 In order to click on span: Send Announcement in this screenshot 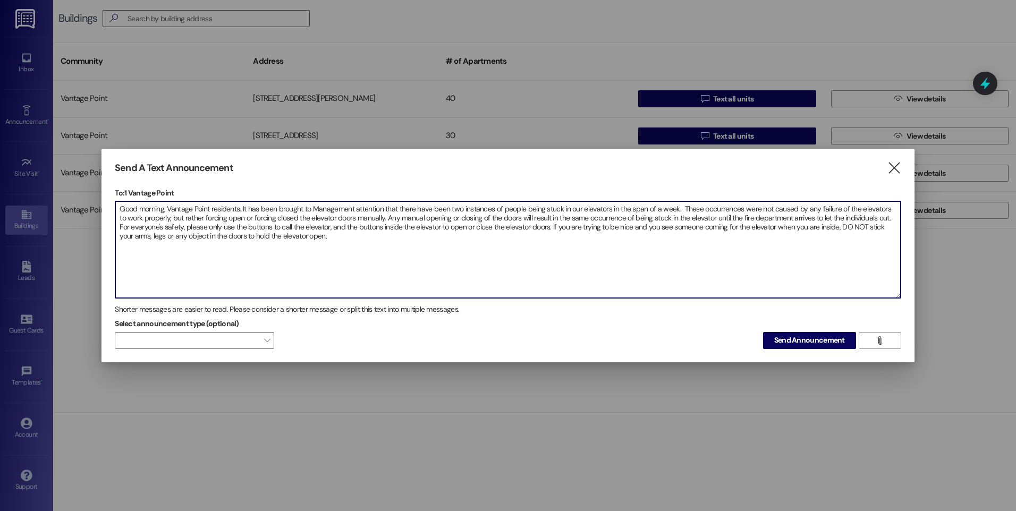, I will do `click(809, 340)`.